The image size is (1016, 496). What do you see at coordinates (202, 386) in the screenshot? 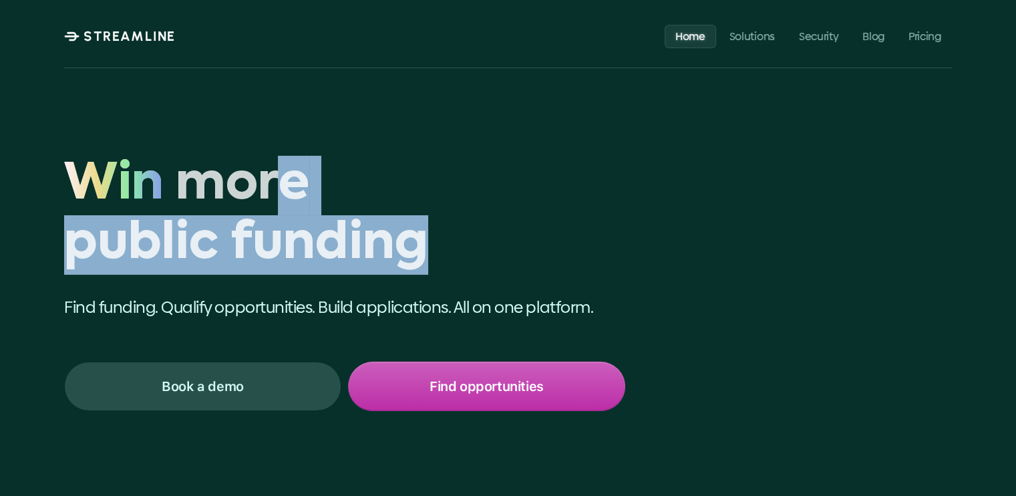
I see `a: Book a demo` at bounding box center [202, 386].